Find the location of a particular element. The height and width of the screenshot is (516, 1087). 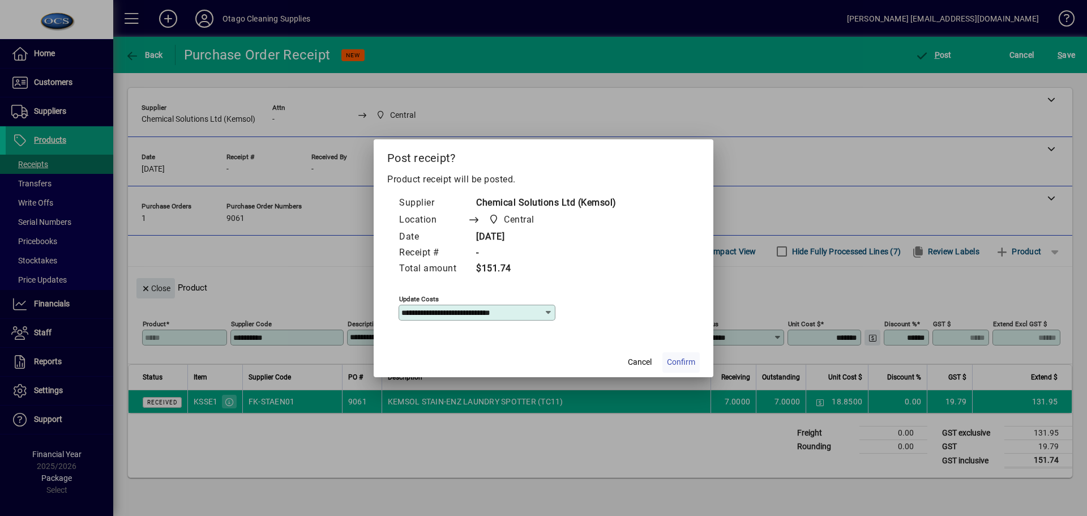

td: Total amount is located at coordinates (433, 269).